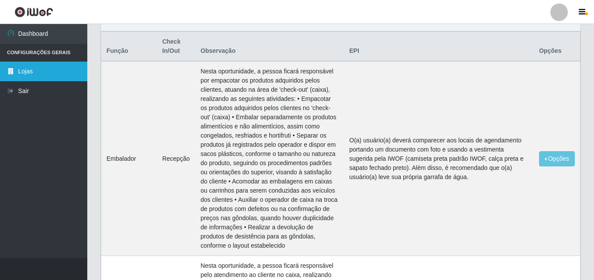 The height and width of the screenshot is (280, 594). Describe the element at coordinates (34, 12) in the screenshot. I see `img: CoreUI Logo` at that location.